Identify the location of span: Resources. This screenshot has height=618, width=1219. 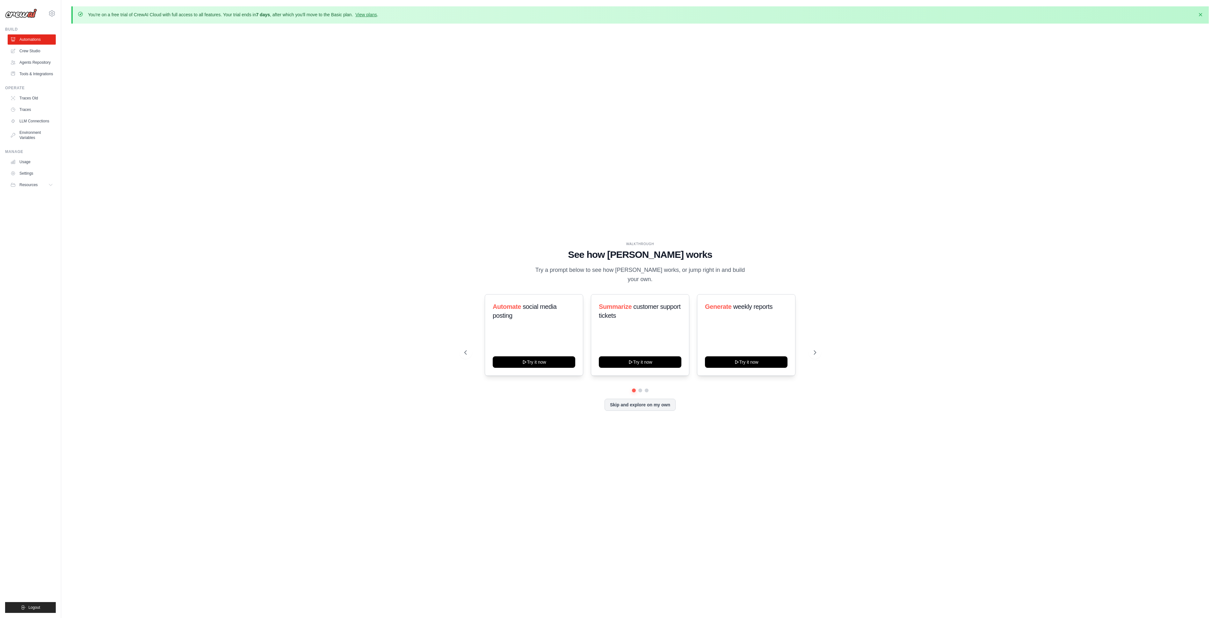
(28, 185).